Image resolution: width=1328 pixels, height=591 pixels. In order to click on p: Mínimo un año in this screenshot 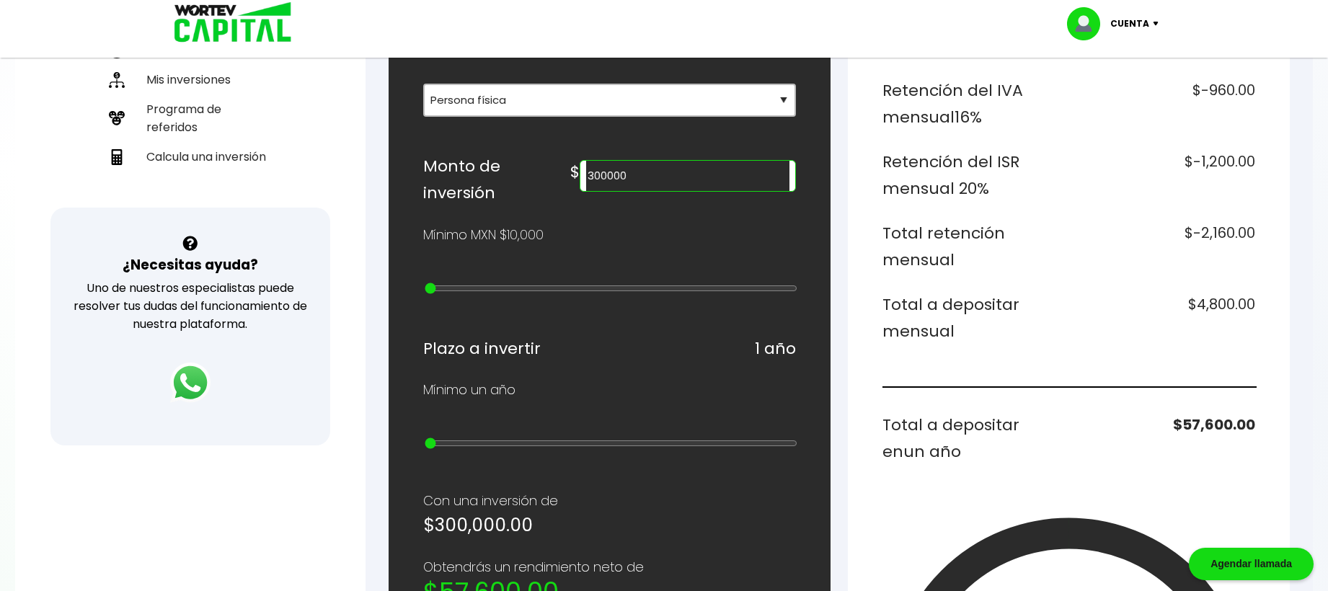, I will do `click(470, 390)`.